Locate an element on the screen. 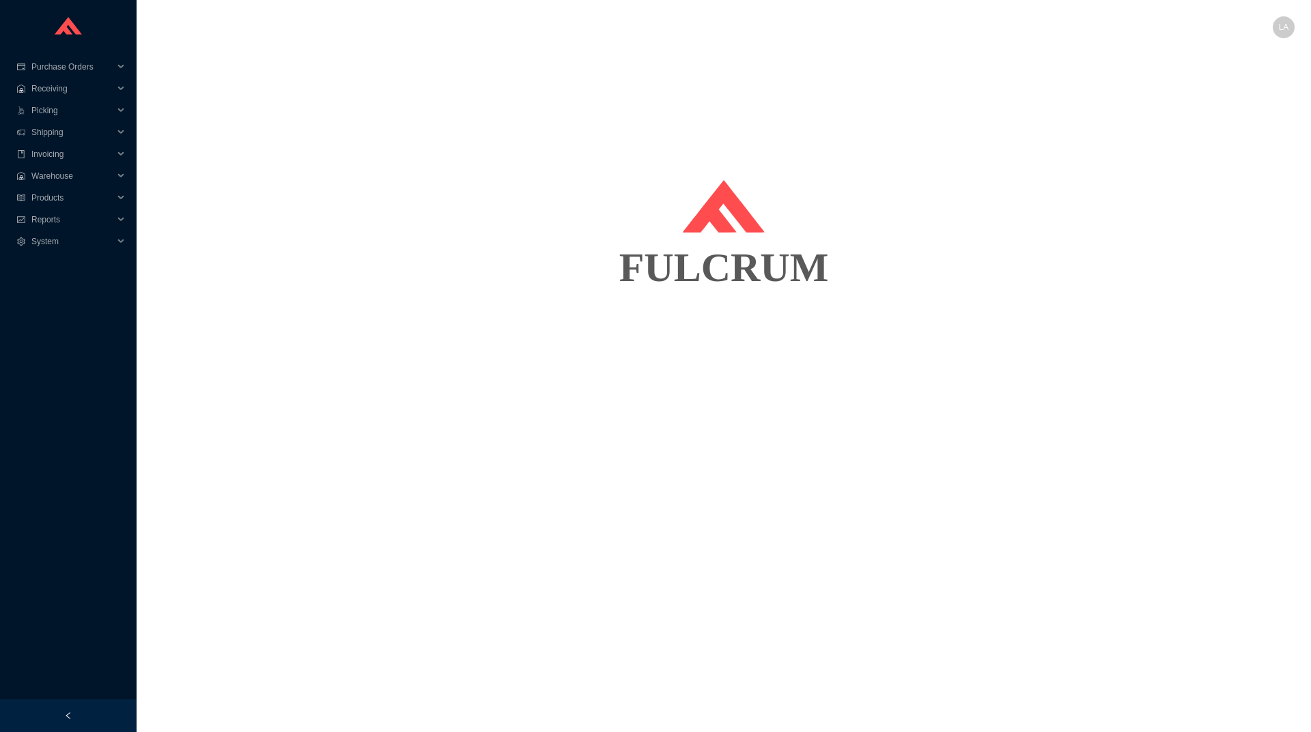 Image resolution: width=1311 pixels, height=732 pixels. span: credit-card is located at coordinates (21, 67).